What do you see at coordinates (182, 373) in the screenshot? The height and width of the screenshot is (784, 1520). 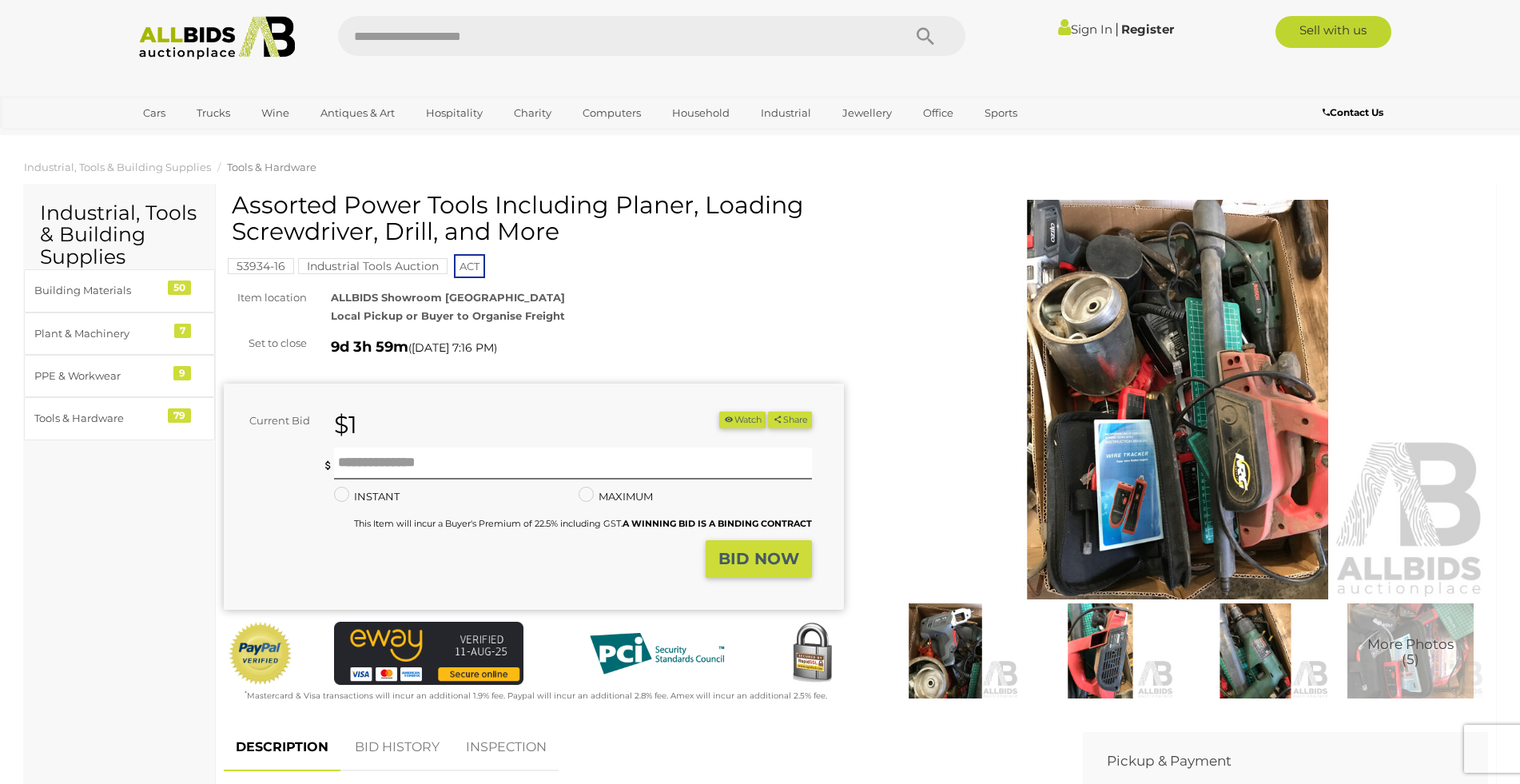 I see `div: 9` at bounding box center [182, 373].